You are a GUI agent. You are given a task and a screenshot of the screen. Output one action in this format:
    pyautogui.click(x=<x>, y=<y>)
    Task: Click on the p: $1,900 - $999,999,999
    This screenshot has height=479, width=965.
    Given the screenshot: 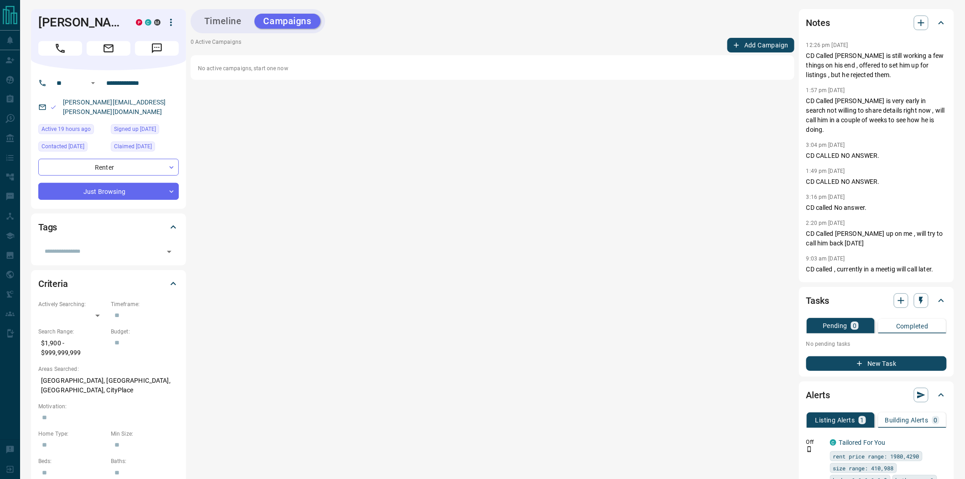 What is the action you would take?
    pyautogui.click(x=72, y=348)
    